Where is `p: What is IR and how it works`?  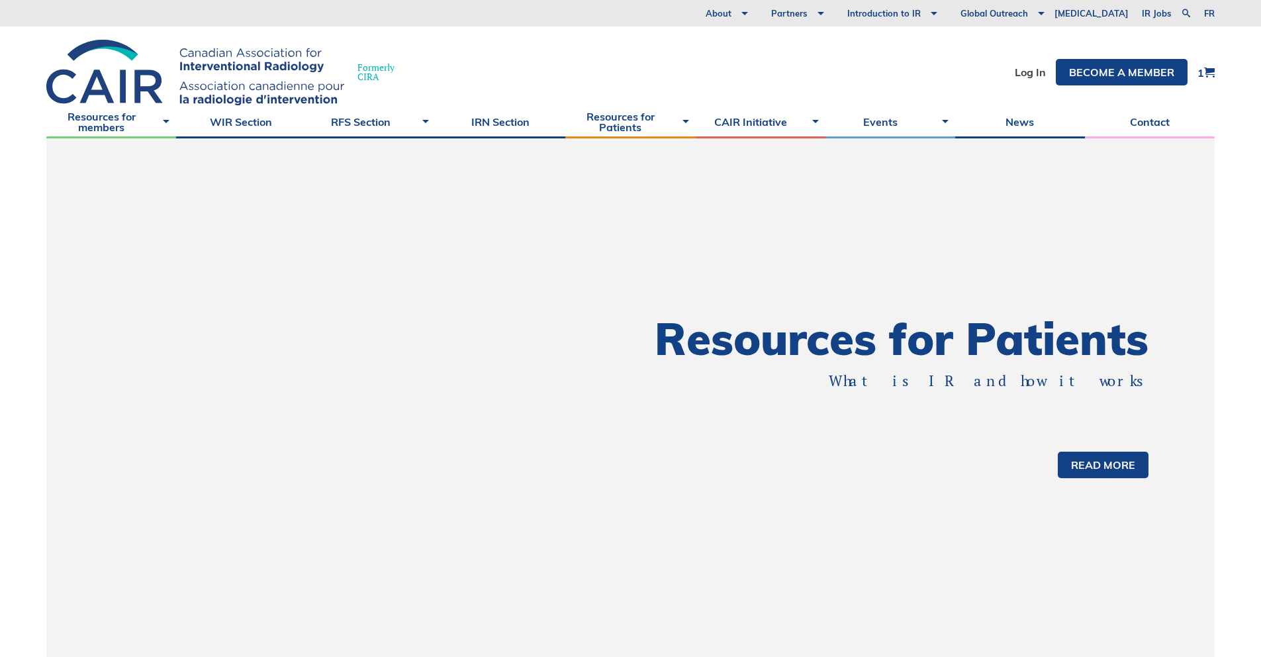
p: What is IR and how it works is located at coordinates (913, 381).